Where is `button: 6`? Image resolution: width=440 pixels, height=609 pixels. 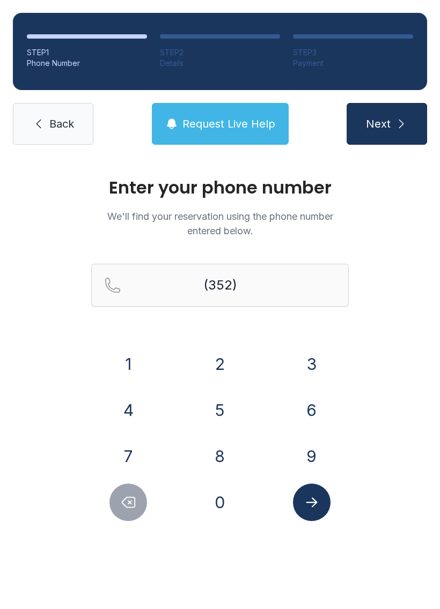 button: 6 is located at coordinates (312, 410).